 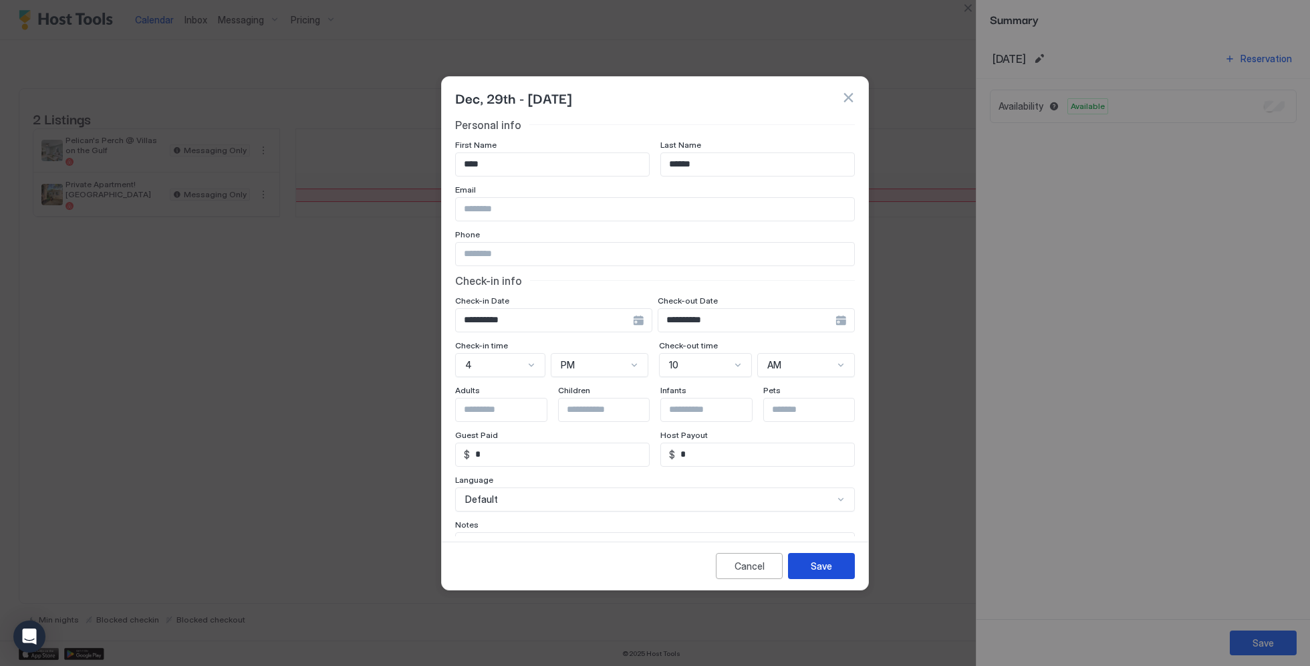 I want to click on span: 10, so click(x=674, y=365).